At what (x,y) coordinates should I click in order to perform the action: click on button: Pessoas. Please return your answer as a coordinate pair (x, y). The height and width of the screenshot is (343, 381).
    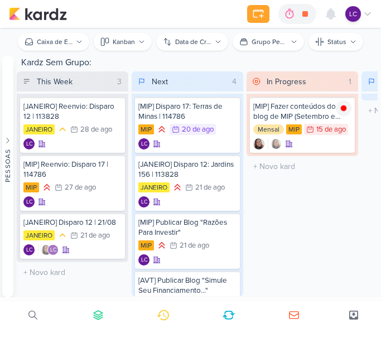
    Looking at the image, I should click on (8, 176).